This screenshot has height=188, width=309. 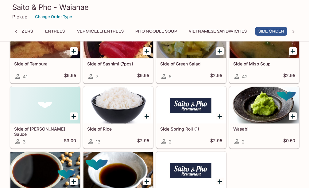 I want to click on a: Side of Sashimi (7pcs)7$9.95, so click(x=118, y=52).